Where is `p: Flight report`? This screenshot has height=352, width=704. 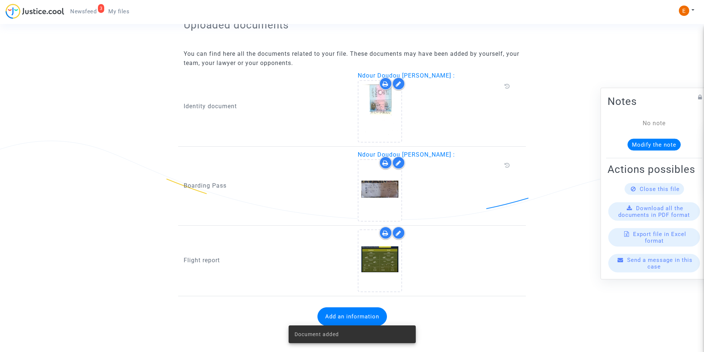
p: Flight report is located at coordinates (265, 260).